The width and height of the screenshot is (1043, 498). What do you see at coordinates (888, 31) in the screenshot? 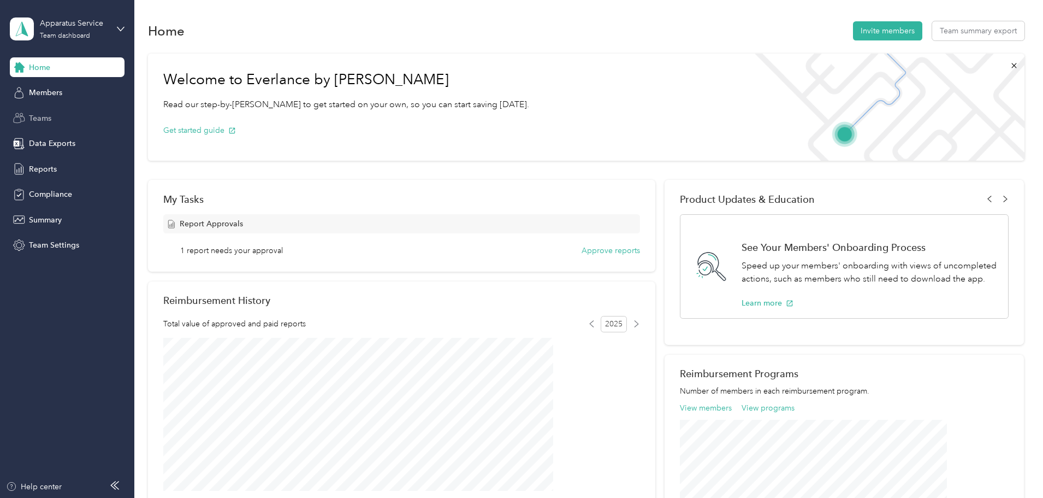
I see `button: Invite members` at bounding box center [888, 31].